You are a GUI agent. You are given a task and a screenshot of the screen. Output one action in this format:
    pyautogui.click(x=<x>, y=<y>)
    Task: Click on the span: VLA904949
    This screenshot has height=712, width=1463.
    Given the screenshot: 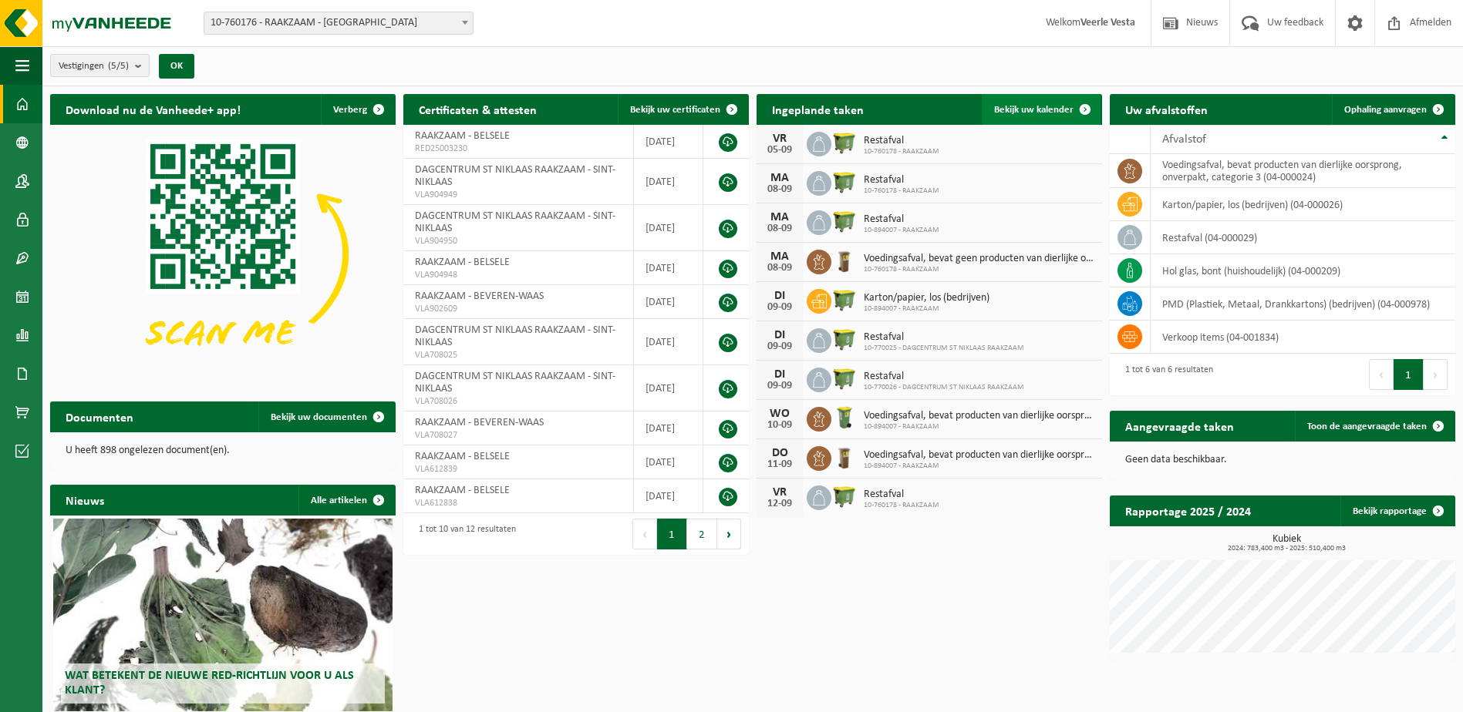 What is the action you would take?
    pyautogui.click(x=518, y=195)
    